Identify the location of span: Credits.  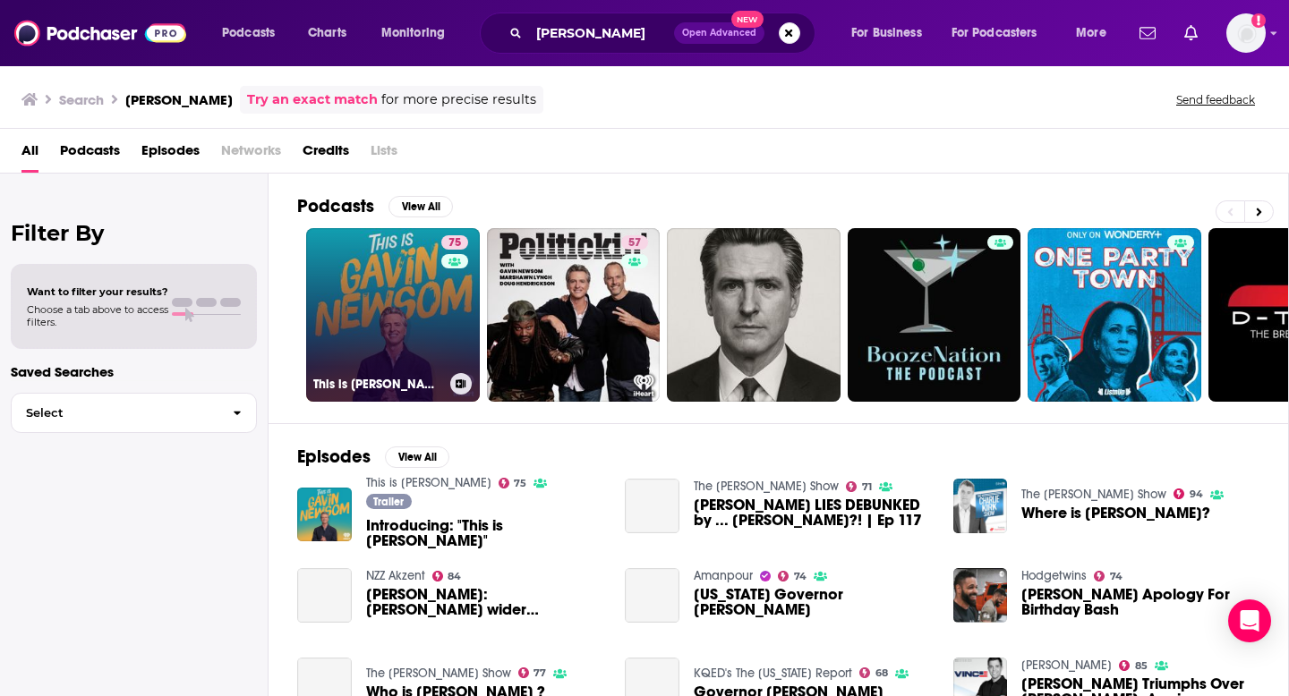
(326, 154).